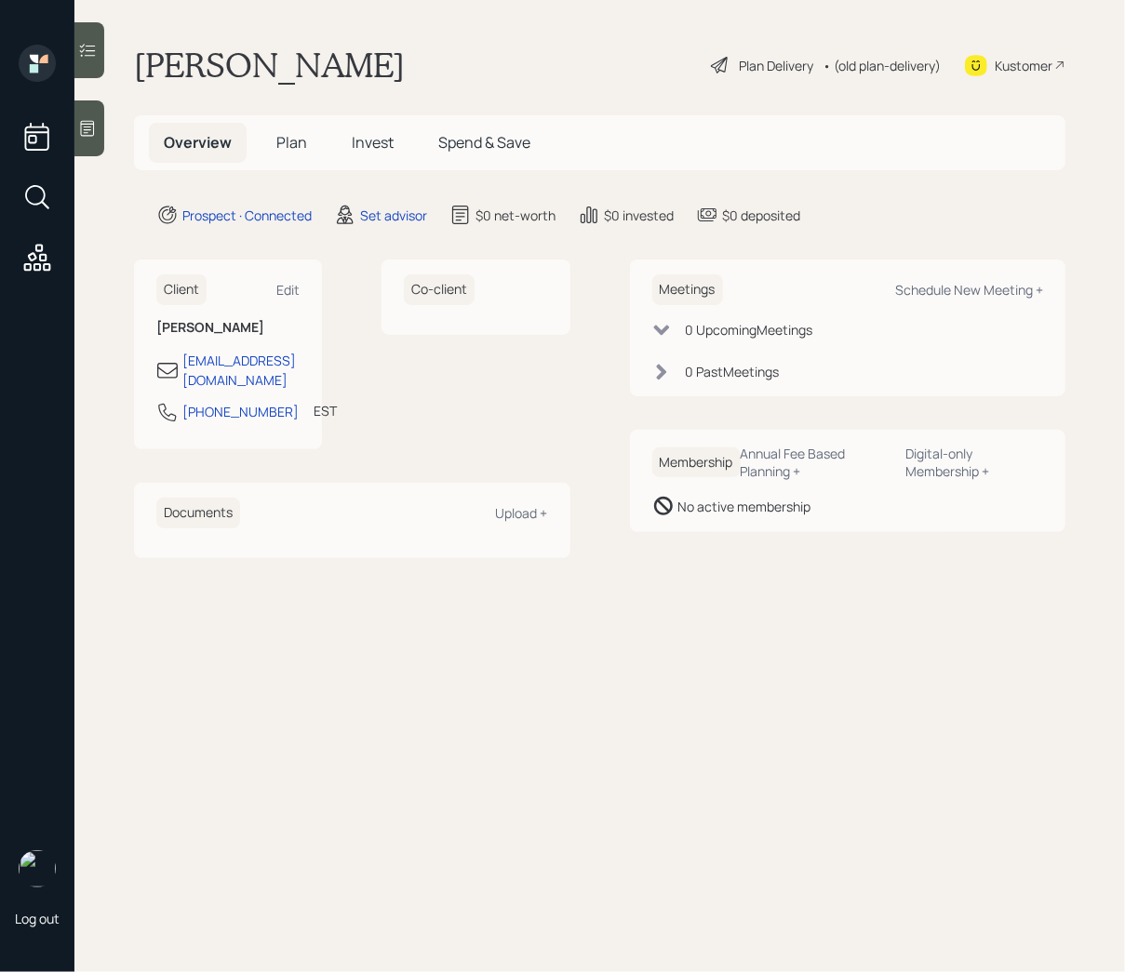 The width and height of the screenshot is (1125, 972). What do you see at coordinates (881, 65) in the screenshot?
I see `div: • (old plan-delivery)` at bounding box center [881, 65].